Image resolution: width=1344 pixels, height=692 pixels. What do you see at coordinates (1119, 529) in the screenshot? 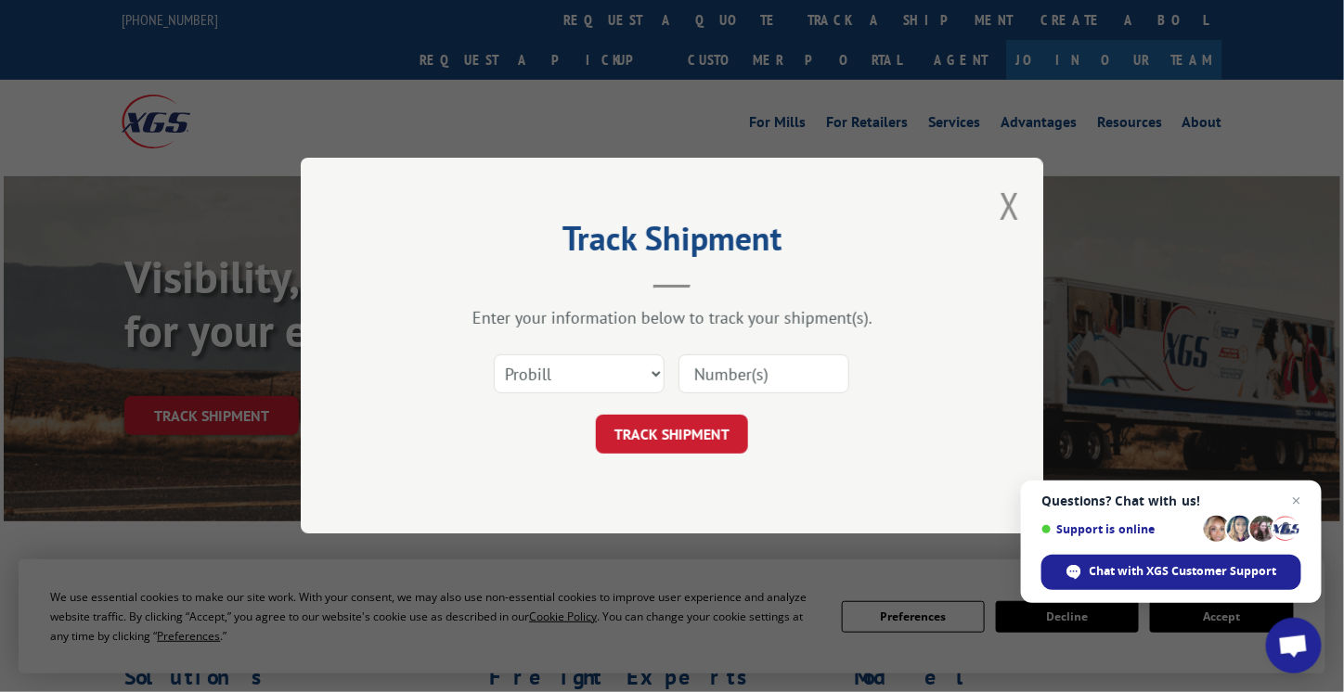
I see `span: Support is online` at bounding box center [1119, 529].